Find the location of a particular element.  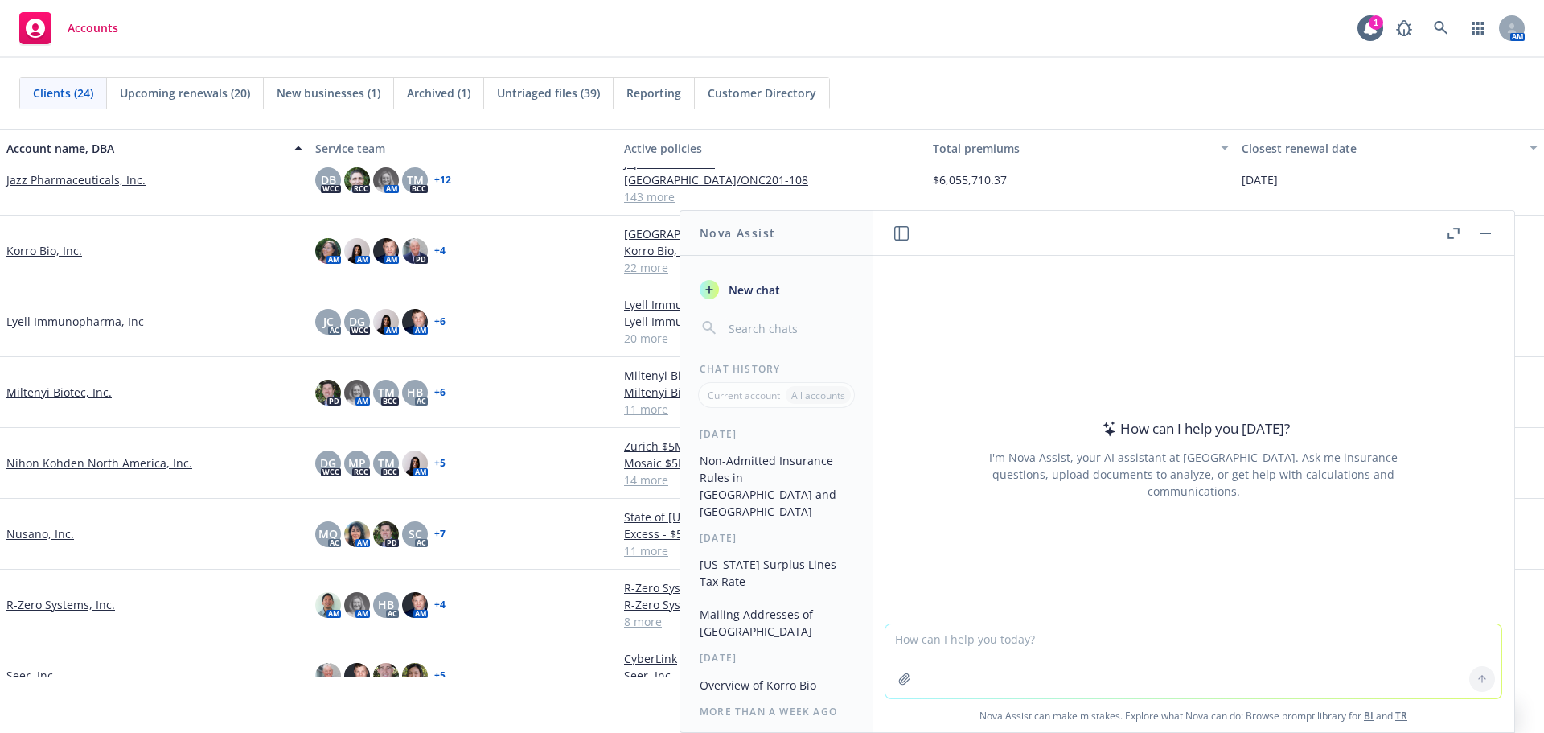

div: 1 is located at coordinates (1376, 23).